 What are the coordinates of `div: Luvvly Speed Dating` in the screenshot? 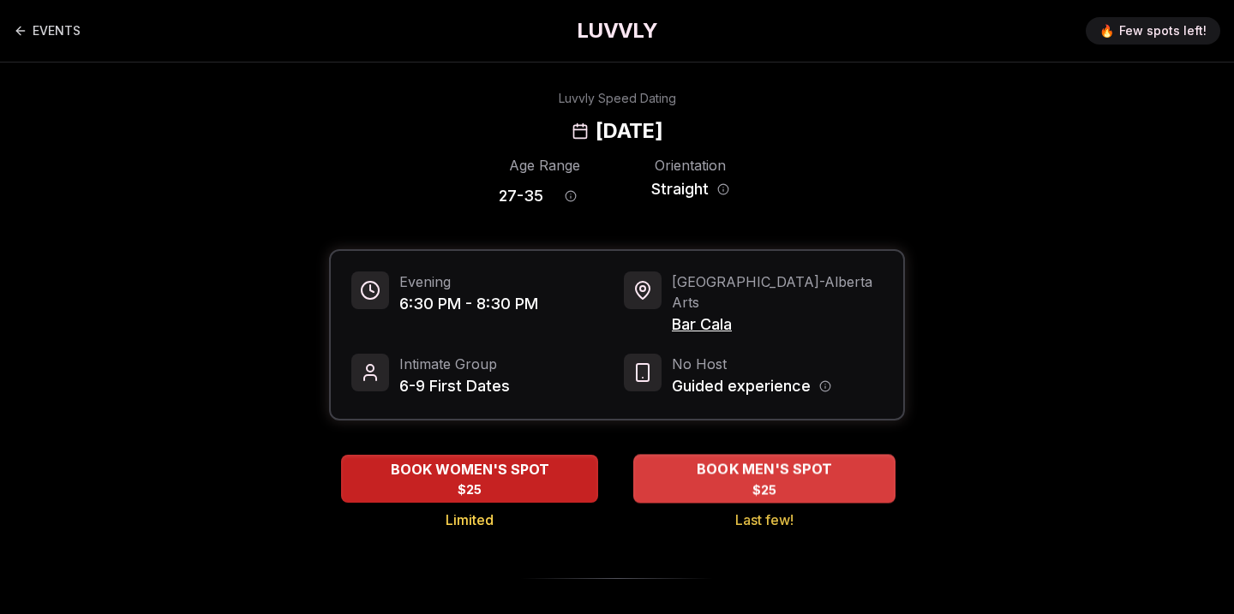 It's located at (617, 99).